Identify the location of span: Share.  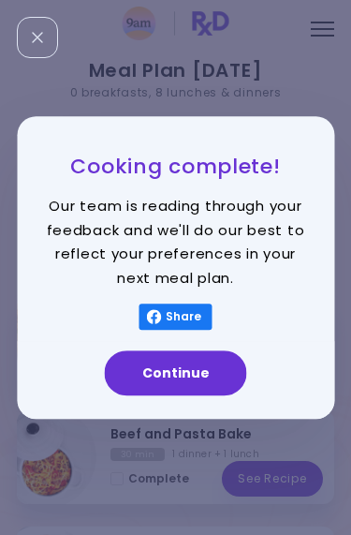
(184, 317).